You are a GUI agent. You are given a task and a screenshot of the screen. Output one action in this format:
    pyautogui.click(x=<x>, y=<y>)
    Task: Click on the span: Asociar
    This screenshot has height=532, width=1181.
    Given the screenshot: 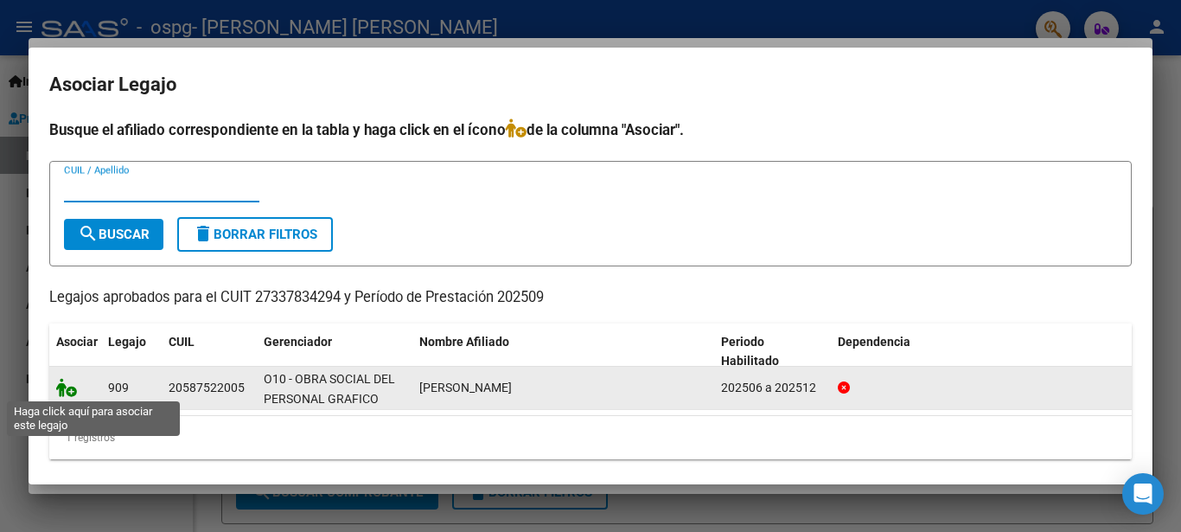 What is the action you would take?
    pyautogui.click(x=77, y=341)
    